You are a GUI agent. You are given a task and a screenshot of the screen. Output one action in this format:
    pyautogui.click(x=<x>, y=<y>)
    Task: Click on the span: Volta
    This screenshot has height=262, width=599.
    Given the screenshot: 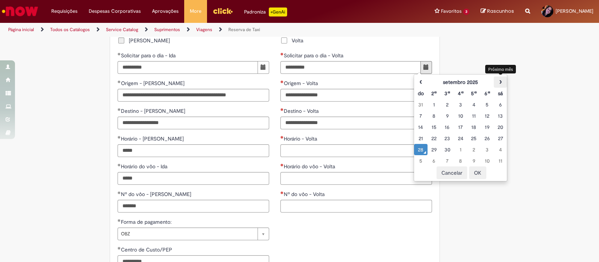 What is the action you would take?
    pyautogui.click(x=297, y=40)
    